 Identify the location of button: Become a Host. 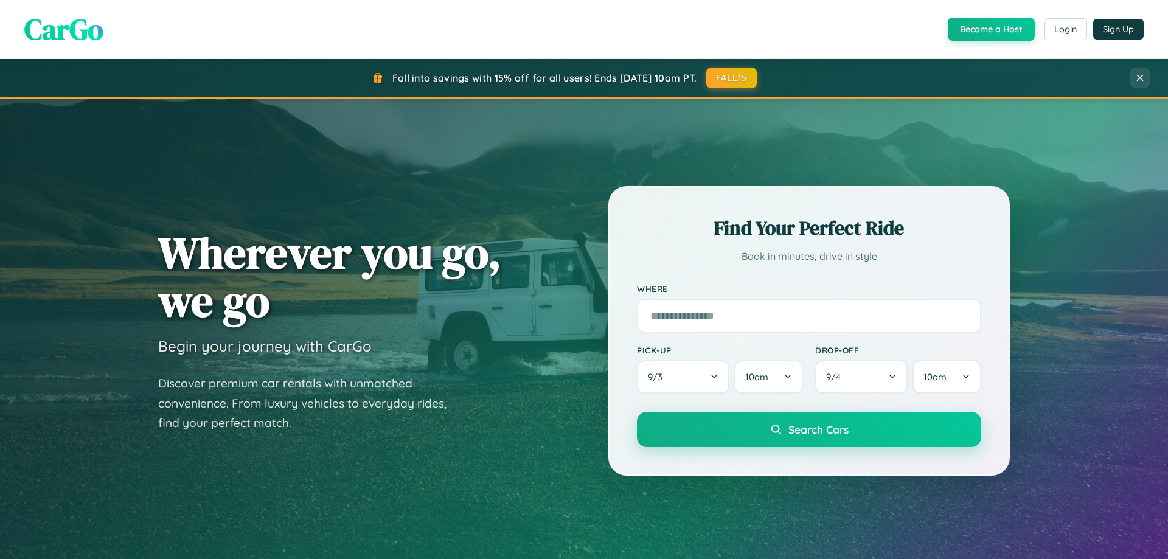
(991, 29).